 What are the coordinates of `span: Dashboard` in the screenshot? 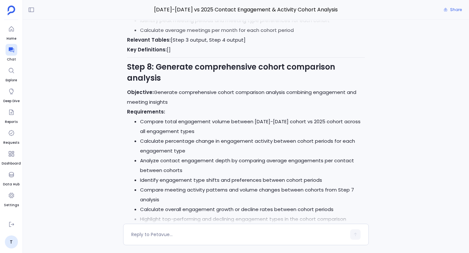 It's located at (11, 164).